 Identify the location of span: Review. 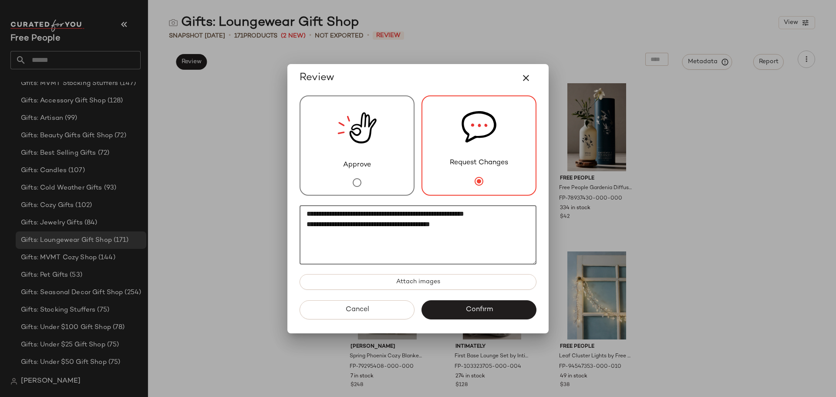
(317, 78).